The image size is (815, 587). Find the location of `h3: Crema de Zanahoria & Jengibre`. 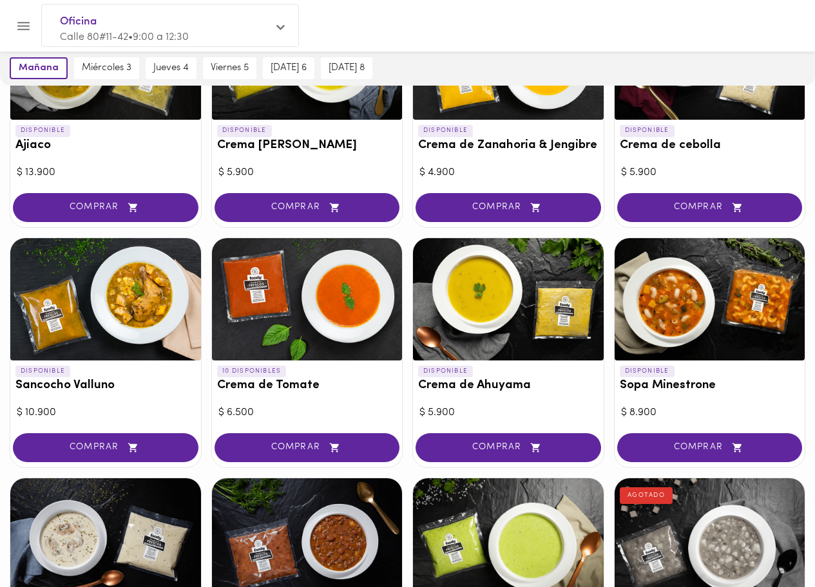

h3: Crema de Zanahoria & Jengibre is located at coordinates (508, 146).